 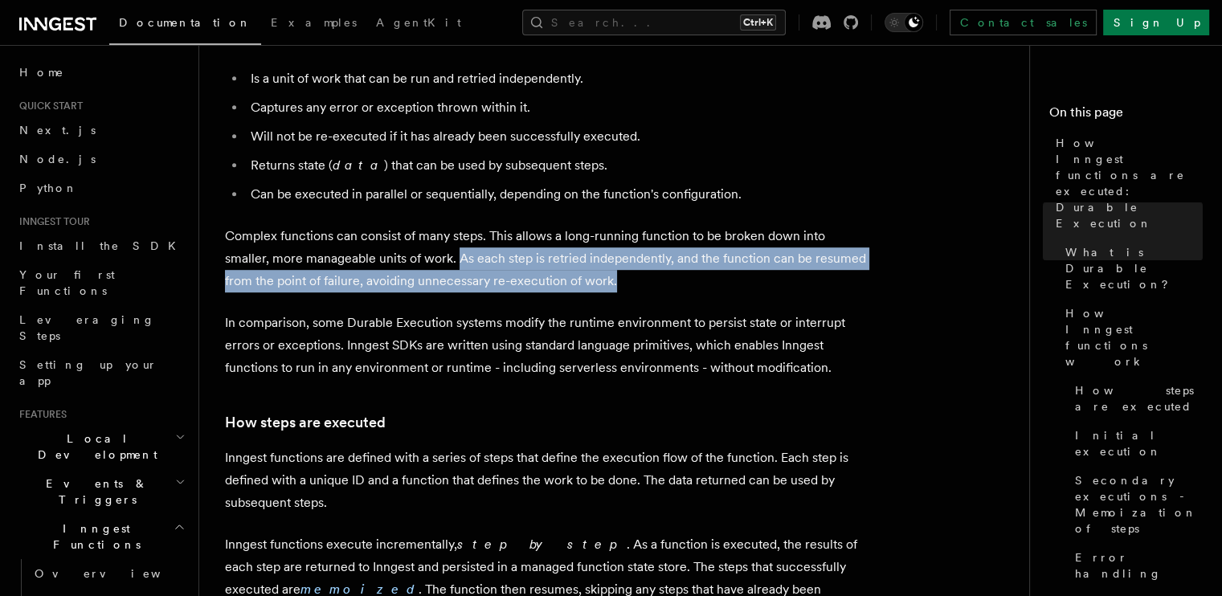 I want to click on a: Install the SDK, so click(x=100, y=246).